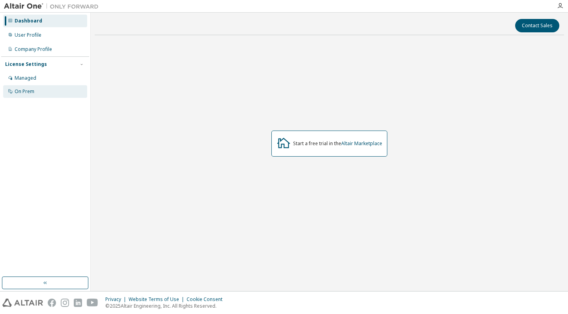 The image size is (568, 314). I want to click on div: User Profile, so click(28, 35).